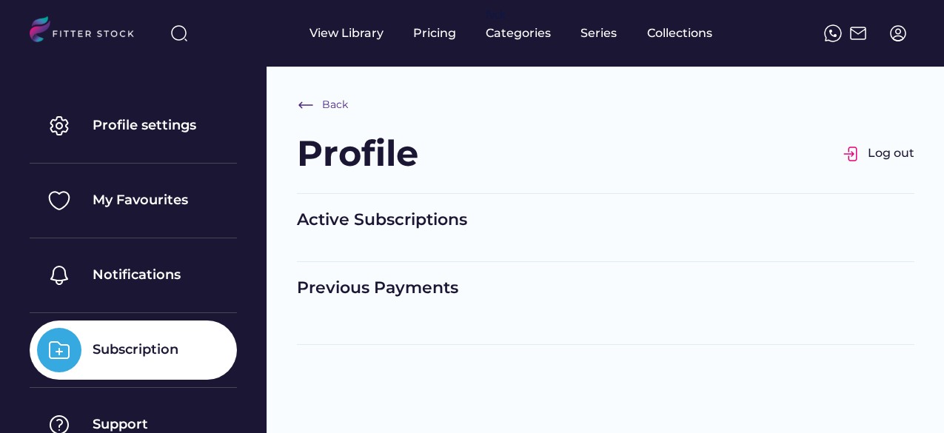  What do you see at coordinates (59, 201) in the screenshot?
I see `img: Group%201000002325%20%282%29.svg` at bounding box center [59, 201].